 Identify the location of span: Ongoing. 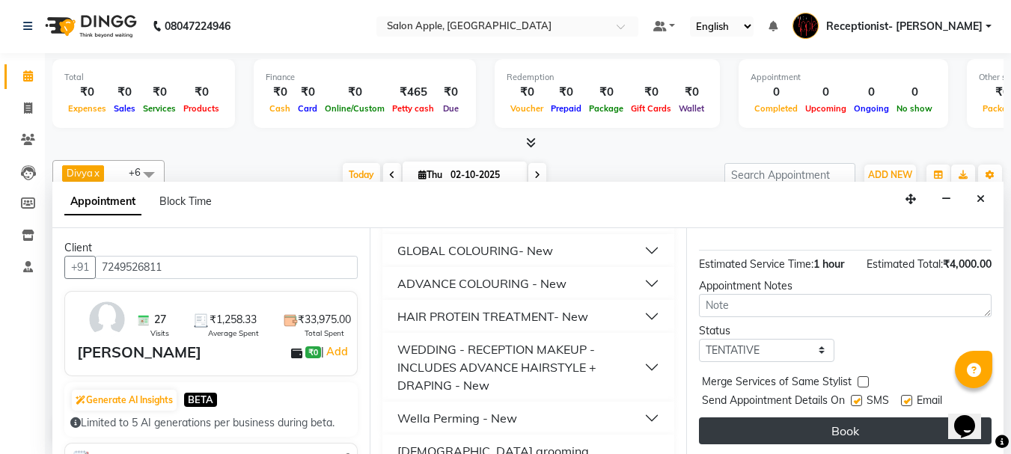
(871, 109).